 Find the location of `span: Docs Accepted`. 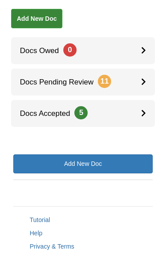

span: Docs Accepted is located at coordinates (49, 114).